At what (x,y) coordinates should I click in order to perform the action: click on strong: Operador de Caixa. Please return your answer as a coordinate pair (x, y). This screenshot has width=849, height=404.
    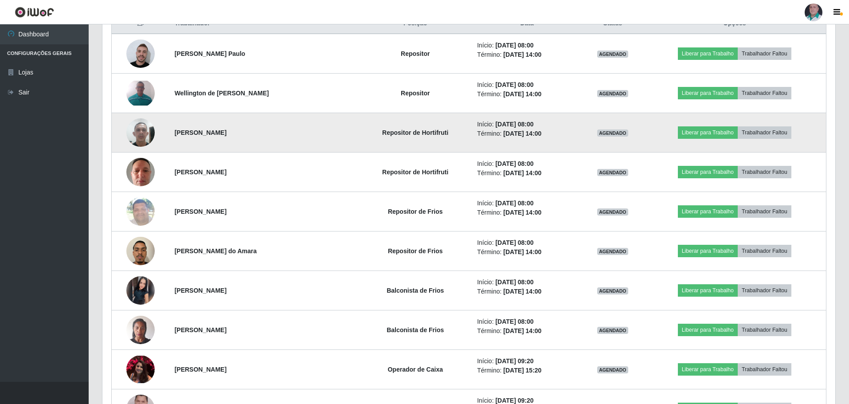
    Looking at the image, I should click on (415, 369).